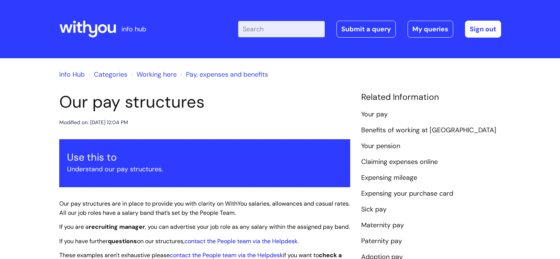  I want to click on strong: recruiting manager, so click(117, 227).